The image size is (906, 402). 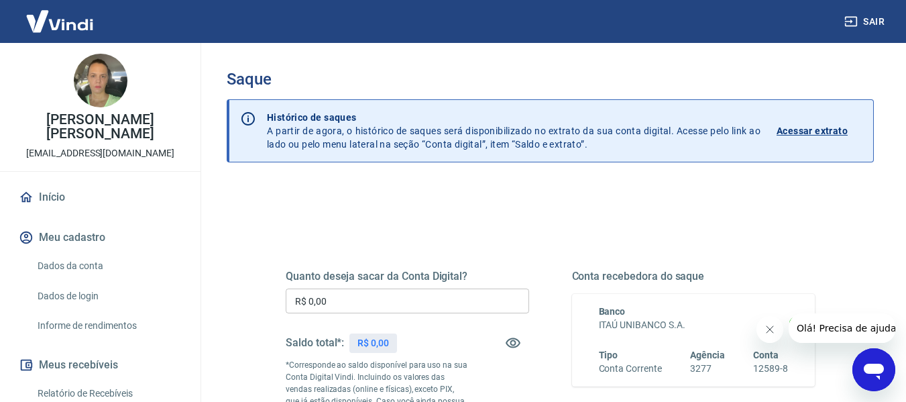 I want to click on button: Sair, so click(x=866, y=21).